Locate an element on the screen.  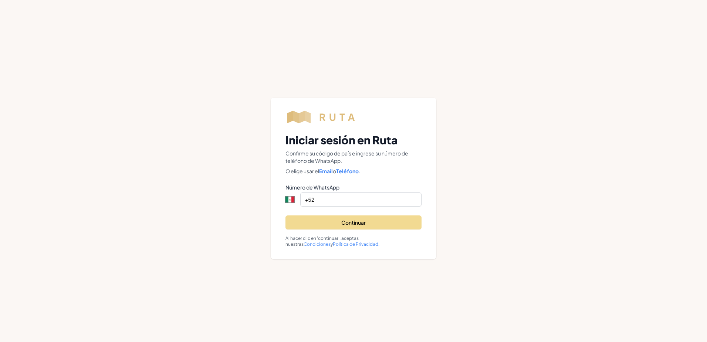
a: Condiciones is located at coordinates (317, 244).